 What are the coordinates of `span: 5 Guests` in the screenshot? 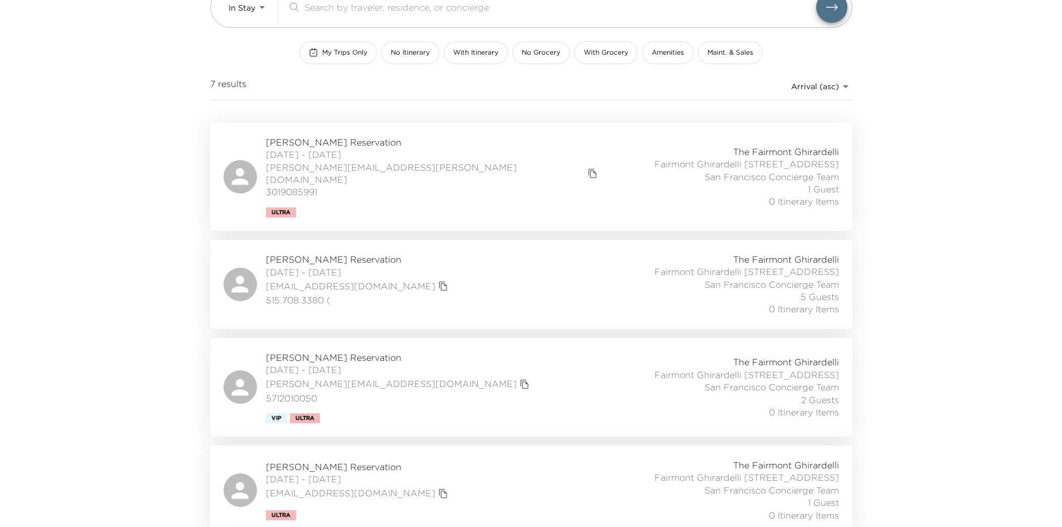 It's located at (820, 297).